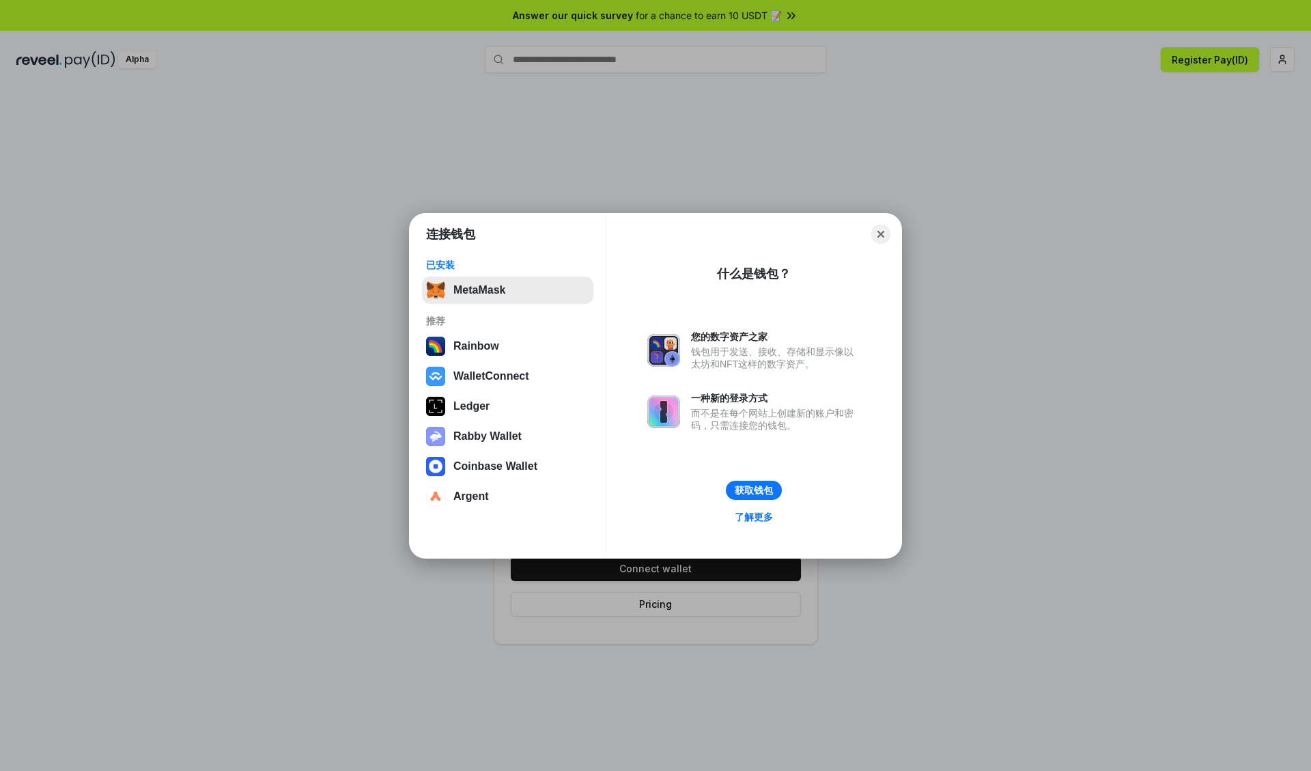 The width and height of the screenshot is (1311, 771). What do you see at coordinates (507, 290) in the screenshot?
I see `button: MetaMask` at bounding box center [507, 290].